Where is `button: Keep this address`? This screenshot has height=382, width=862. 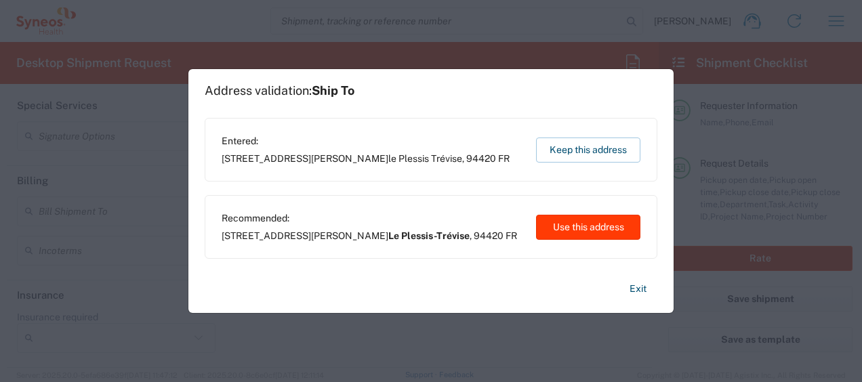
button: Keep this address is located at coordinates (588, 150).